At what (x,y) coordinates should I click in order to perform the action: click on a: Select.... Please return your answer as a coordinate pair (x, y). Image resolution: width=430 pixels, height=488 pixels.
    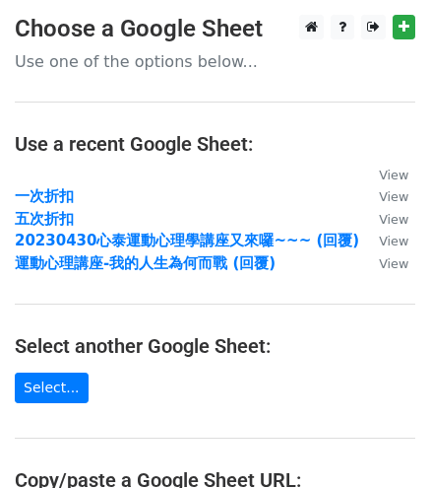
    Looking at the image, I should click on (51, 387).